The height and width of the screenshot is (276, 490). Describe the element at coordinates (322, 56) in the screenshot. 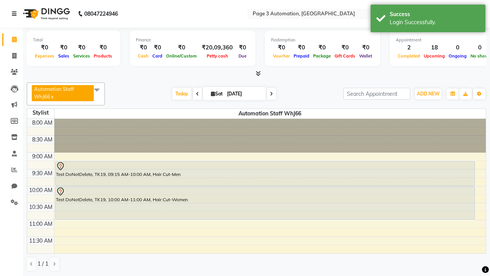

I see `span: Package` at that location.